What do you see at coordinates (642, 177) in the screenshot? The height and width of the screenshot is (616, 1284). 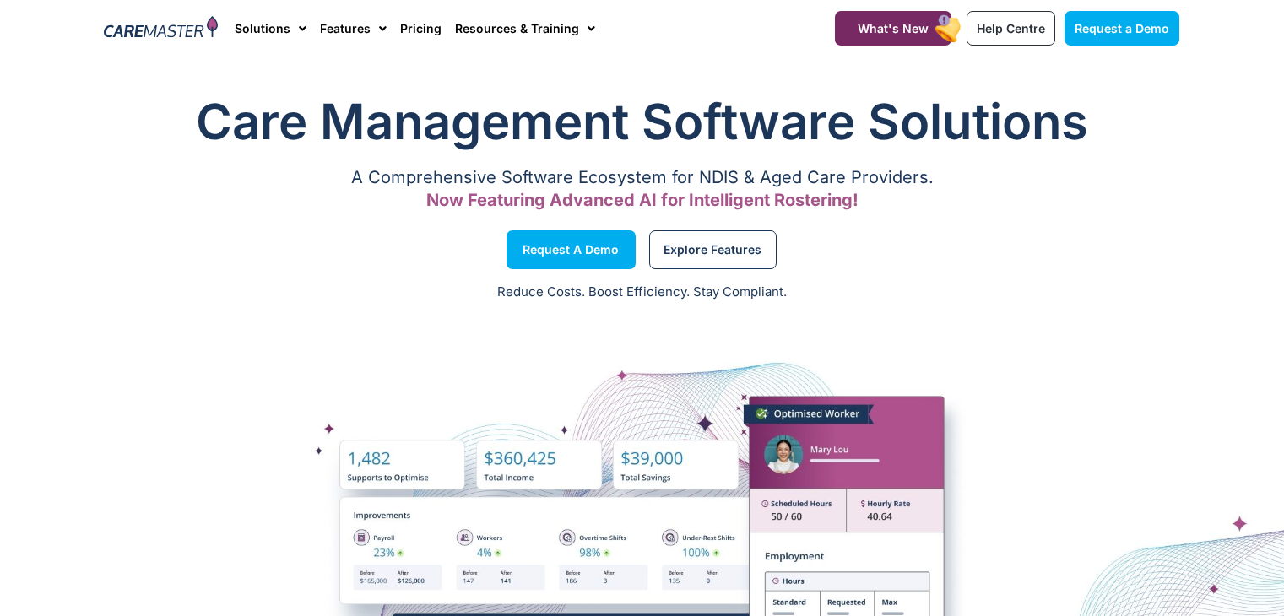 I see `p: A Comprehensive Software Ecosystem for NDIS & Aged Care Providers.` at bounding box center [642, 177].